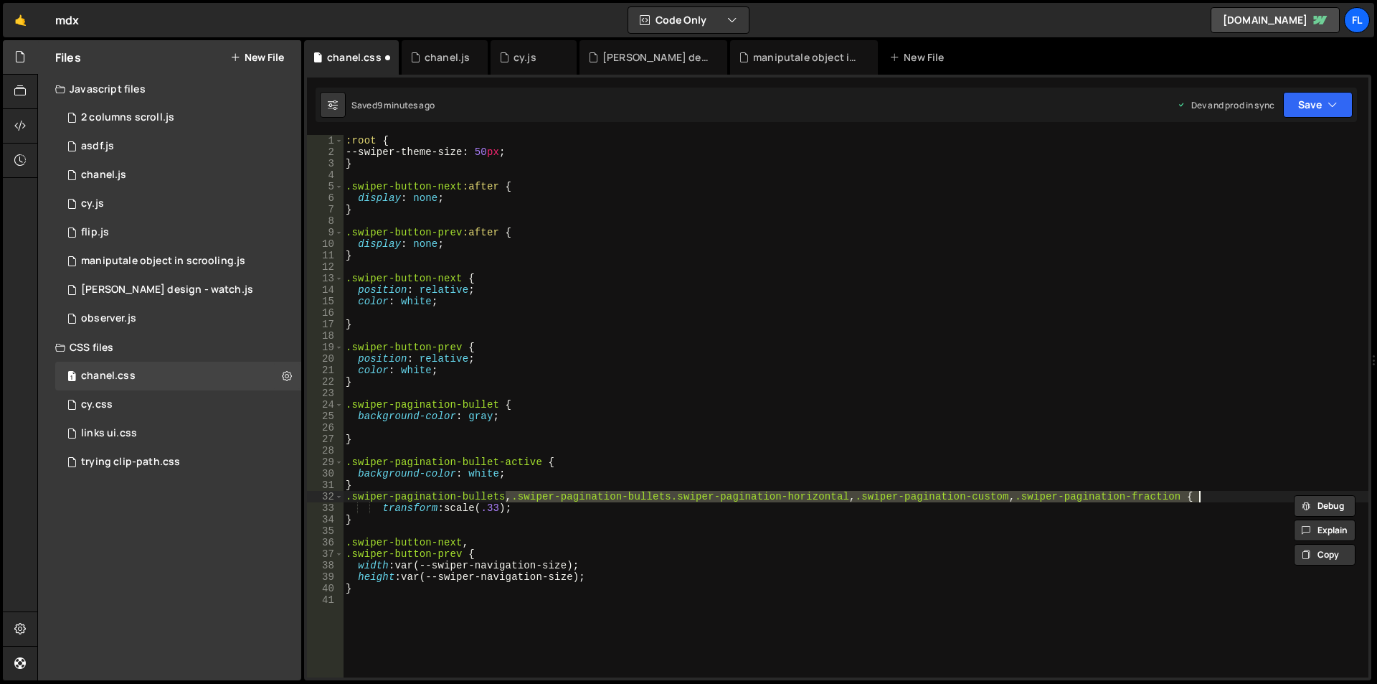  What do you see at coordinates (178, 261) in the screenshot?
I see `div: 14087/36120.js` at bounding box center [178, 261].